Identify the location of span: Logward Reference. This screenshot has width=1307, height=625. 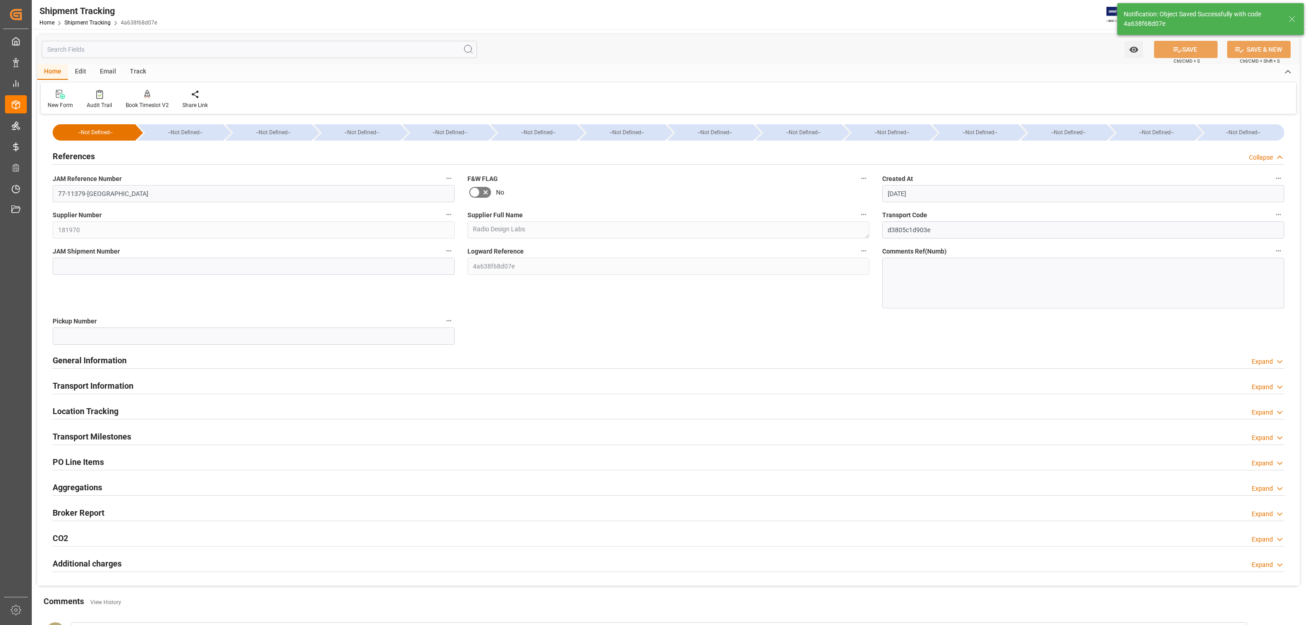
(496, 251).